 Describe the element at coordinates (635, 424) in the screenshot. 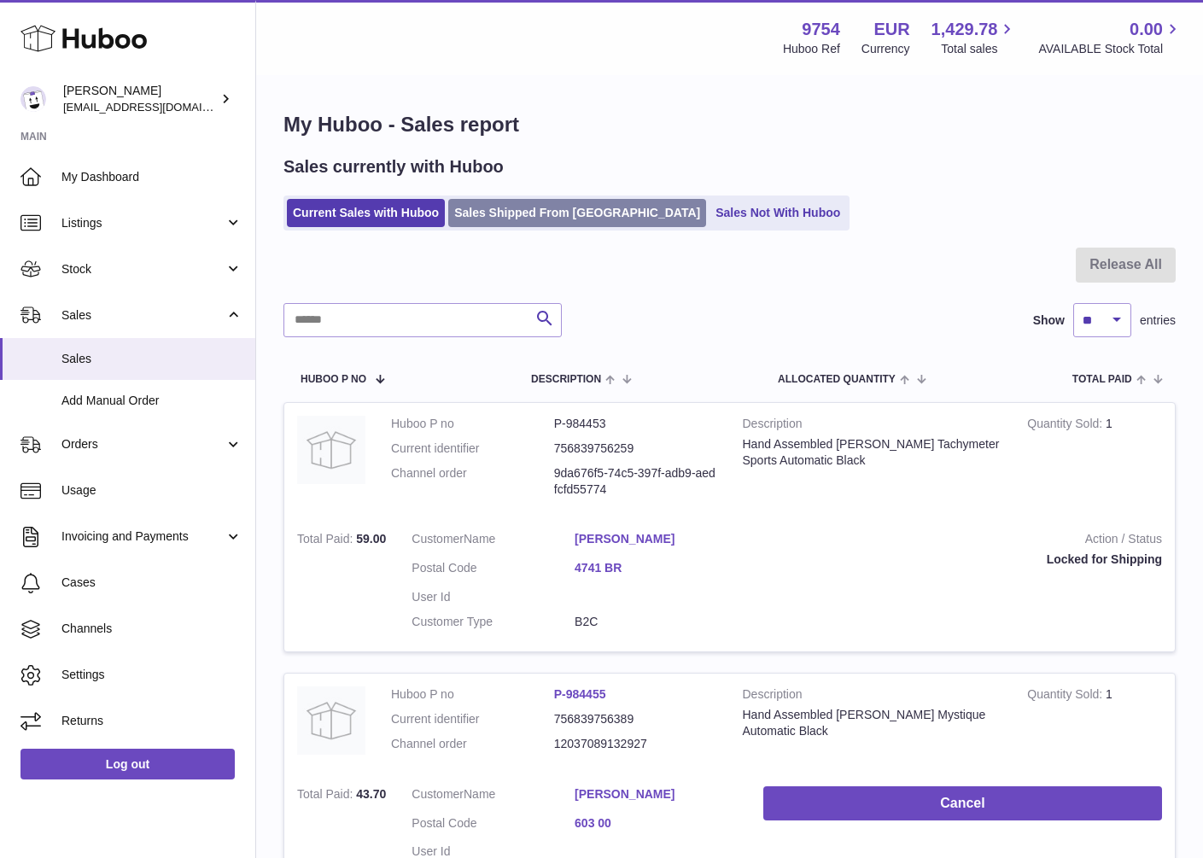

I see `dd: P-984453` at that location.